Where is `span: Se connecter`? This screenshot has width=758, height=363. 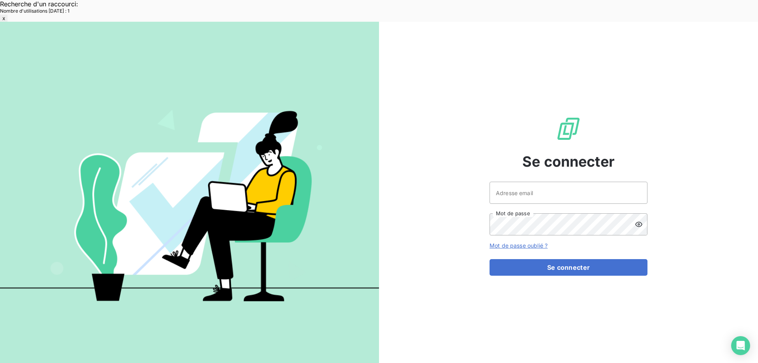
span: Se connecter is located at coordinates (569, 162).